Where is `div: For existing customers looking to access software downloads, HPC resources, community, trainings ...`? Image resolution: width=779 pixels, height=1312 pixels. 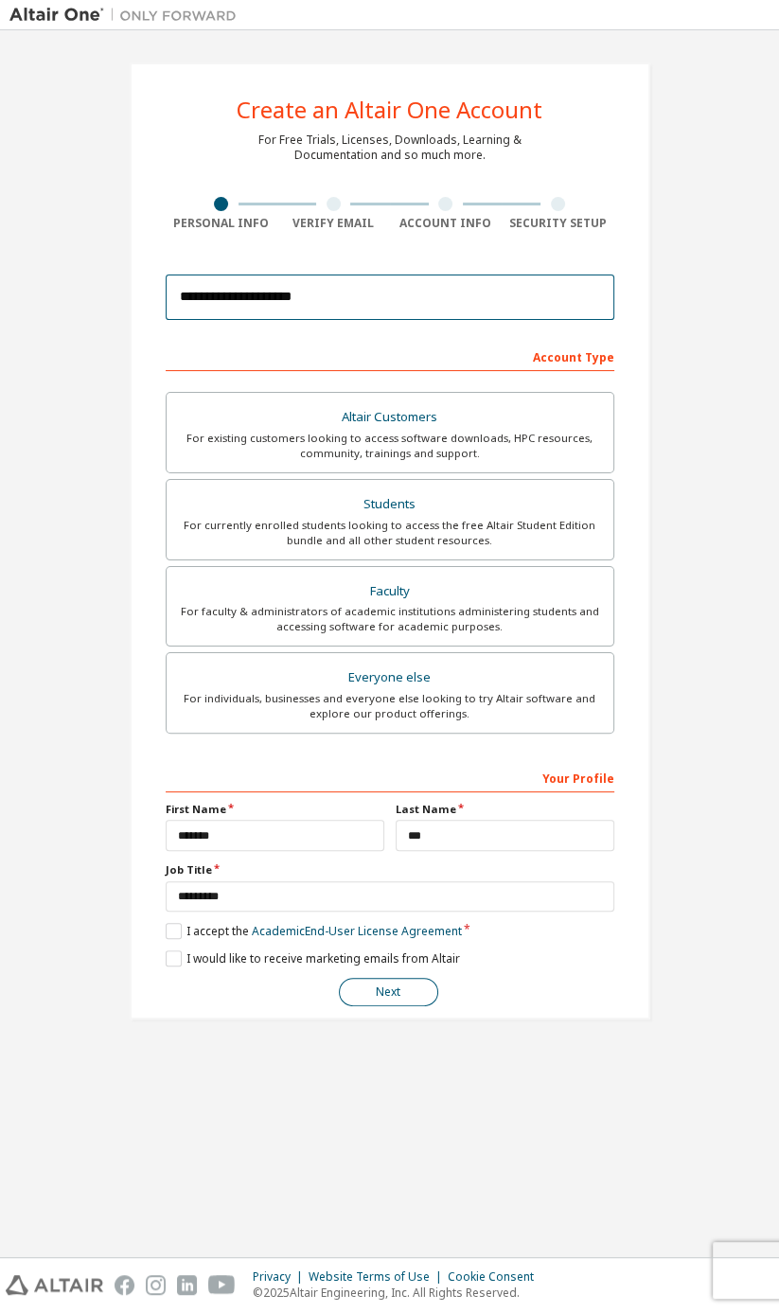
div: For existing customers looking to access software downloads, HPC resources, community, trainings ... is located at coordinates (390, 446).